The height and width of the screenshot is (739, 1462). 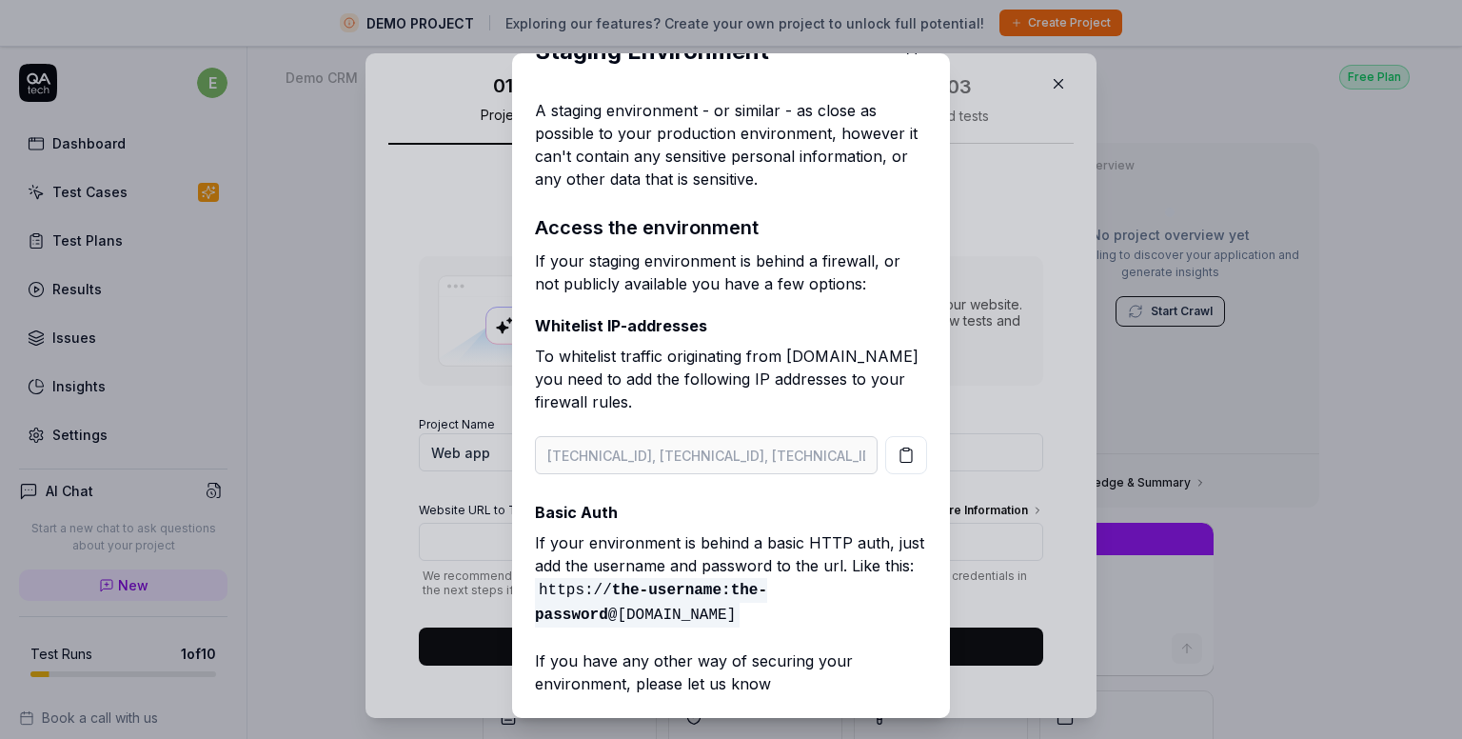 I want to click on p: If your staging environment is behind a firewall, or not publicly available you have a few options:, so click(x=731, y=272).